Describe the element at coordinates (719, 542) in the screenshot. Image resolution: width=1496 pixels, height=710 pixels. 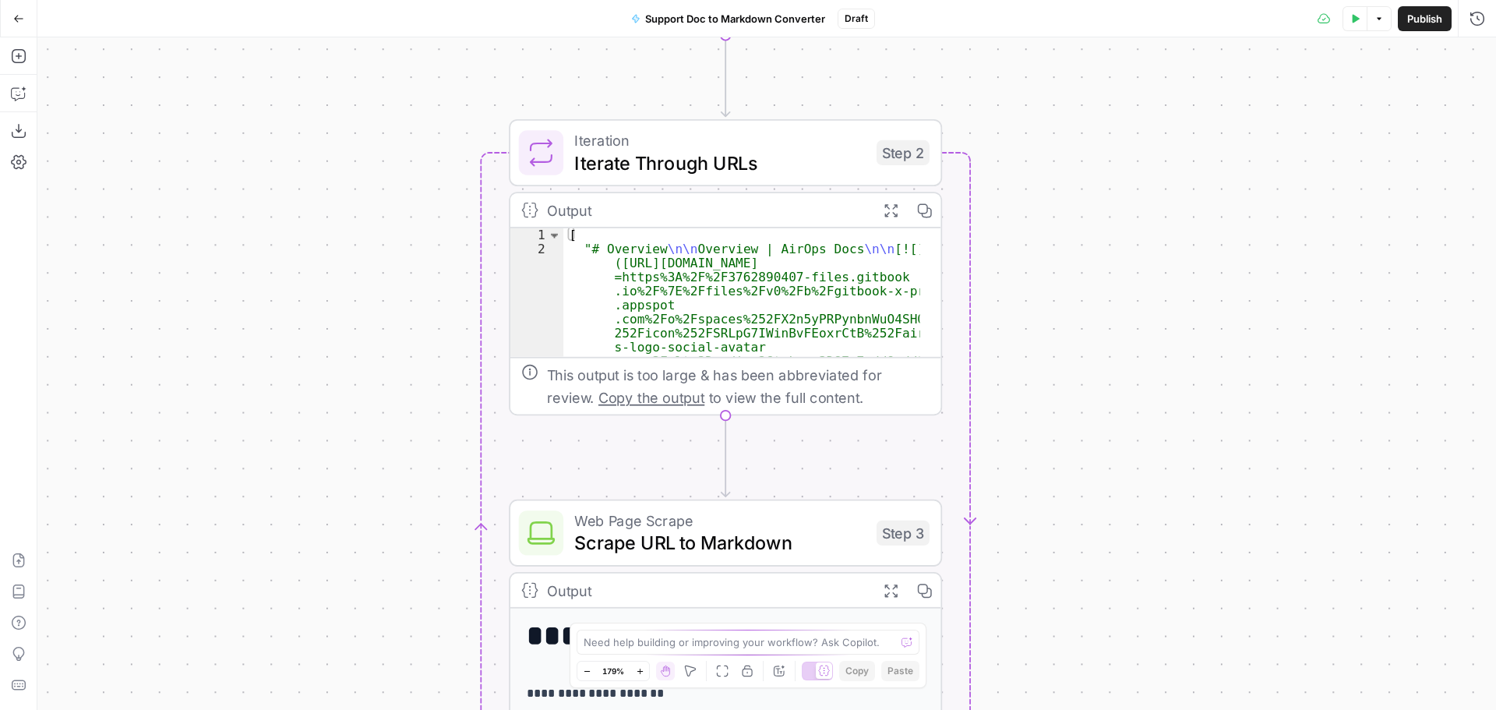
I see `span: Scrape URL to Markdown` at that location.